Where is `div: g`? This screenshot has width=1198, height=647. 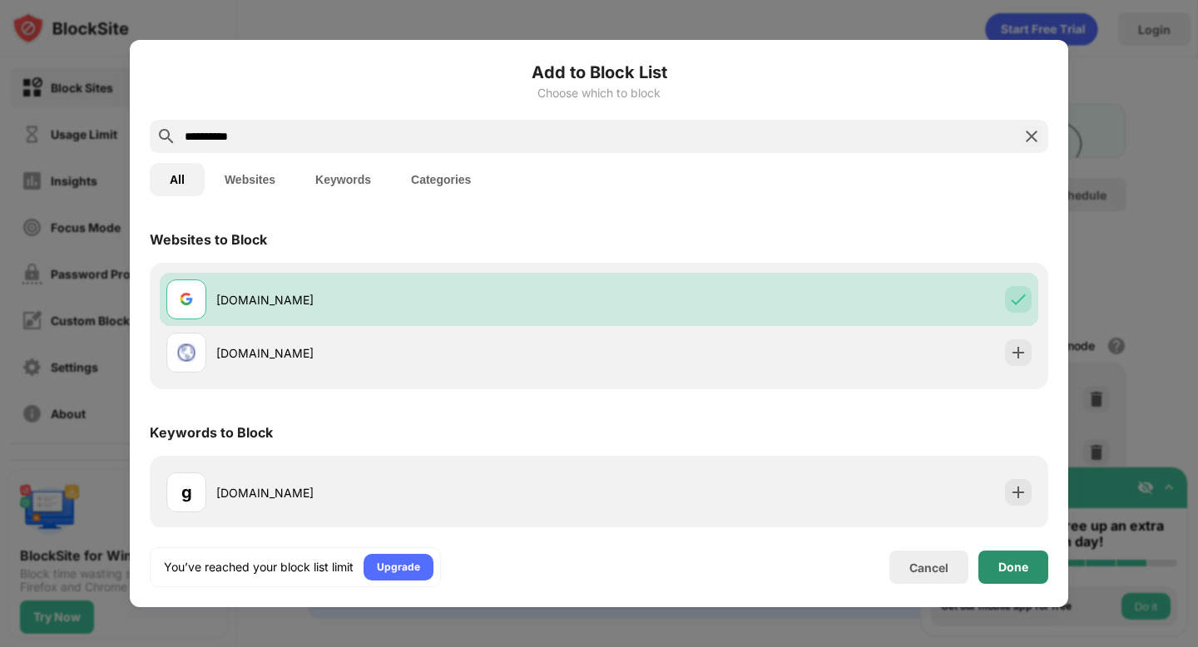 div: g is located at coordinates (186, 493).